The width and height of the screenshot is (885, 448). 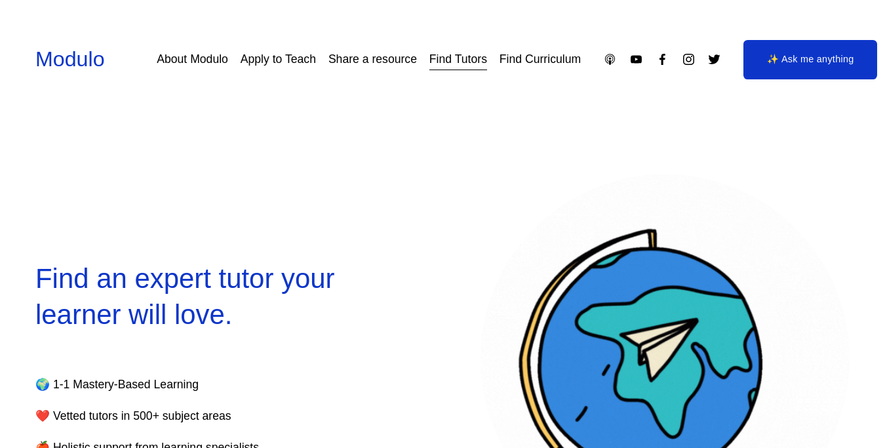 I want to click on a: Share a resource, so click(x=372, y=59).